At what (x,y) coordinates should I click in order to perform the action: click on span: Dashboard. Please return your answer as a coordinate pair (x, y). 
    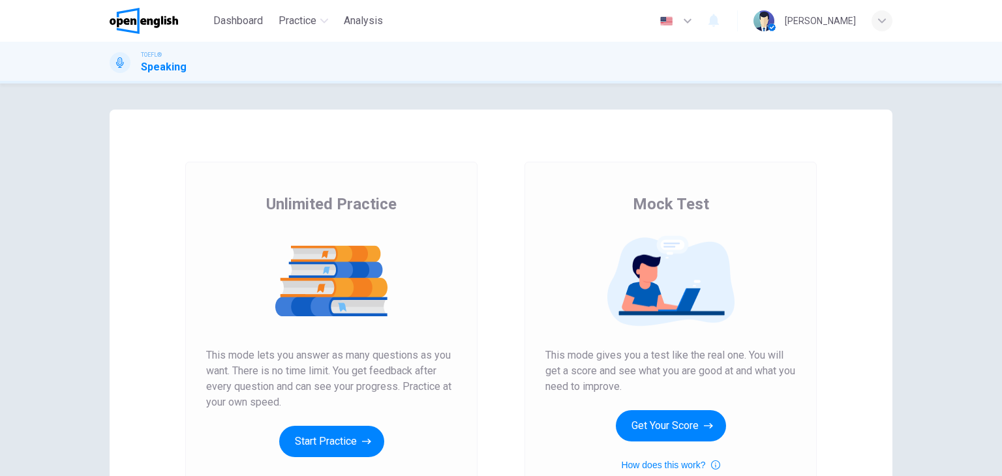
    Looking at the image, I should click on (238, 21).